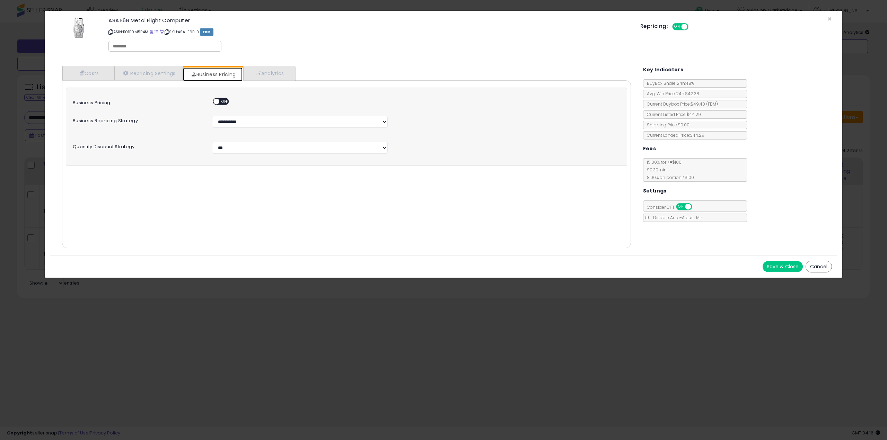 Image resolution: width=887 pixels, height=440 pixels. Describe the element at coordinates (161, 32) in the screenshot. I see `a: Your listing only` at that location.